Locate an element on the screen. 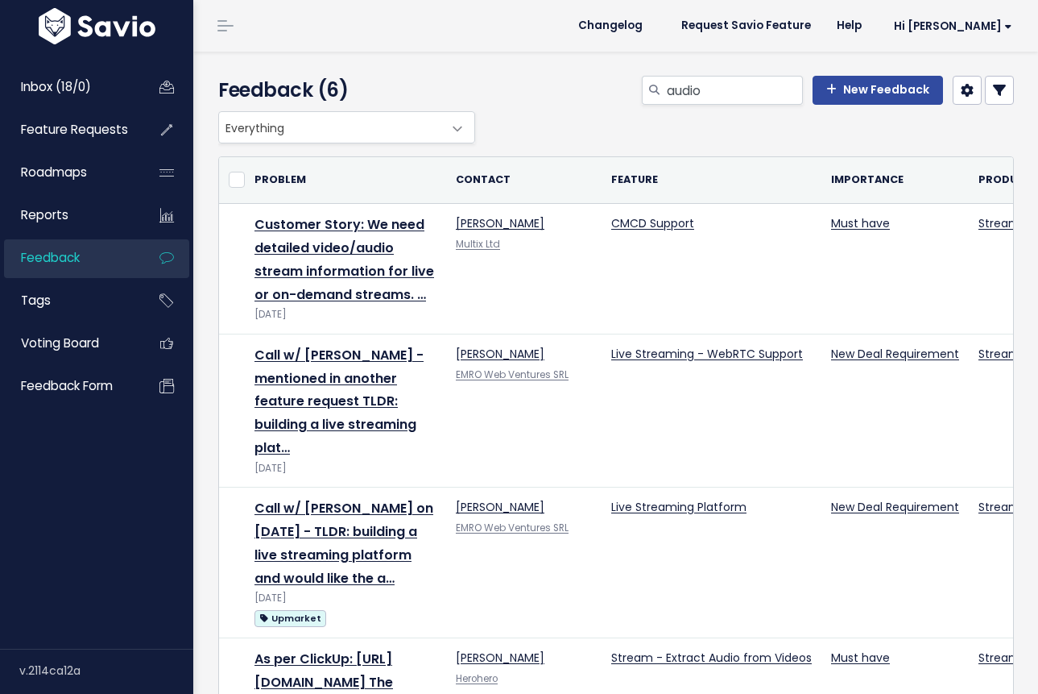 The height and width of the screenshot is (694, 1038). a: Tags is located at coordinates (68, 300).